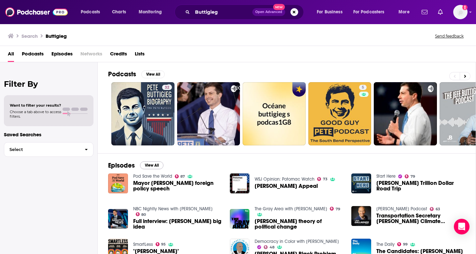 Image resolution: width=476 pixels, height=254 pixels. What do you see at coordinates (62, 55) in the screenshot?
I see `a: Episodes` at bounding box center [62, 55].